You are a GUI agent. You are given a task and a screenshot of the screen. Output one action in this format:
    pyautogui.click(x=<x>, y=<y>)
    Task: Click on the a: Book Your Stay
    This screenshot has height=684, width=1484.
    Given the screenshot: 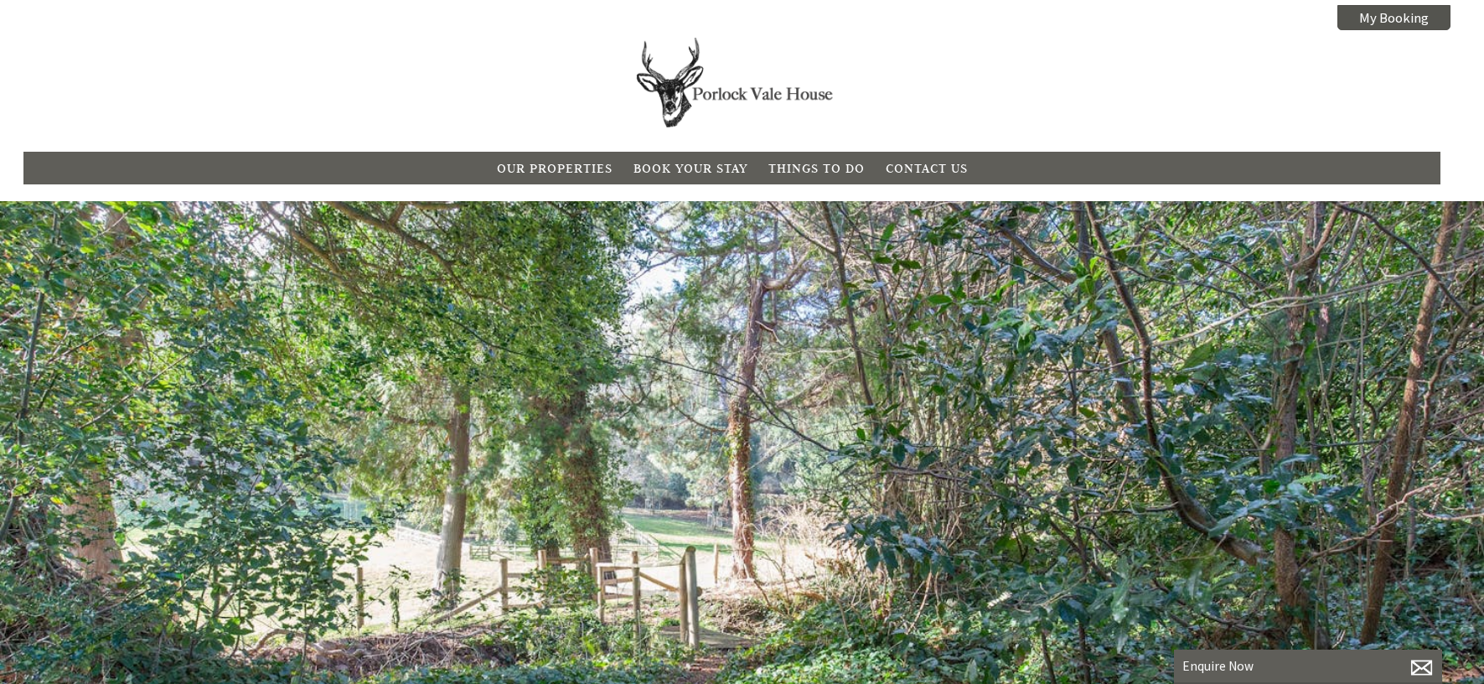 What is the action you would take?
    pyautogui.click(x=690, y=168)
    